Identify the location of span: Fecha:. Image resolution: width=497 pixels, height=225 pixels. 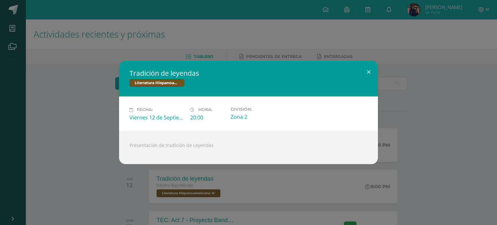
(145, 110).